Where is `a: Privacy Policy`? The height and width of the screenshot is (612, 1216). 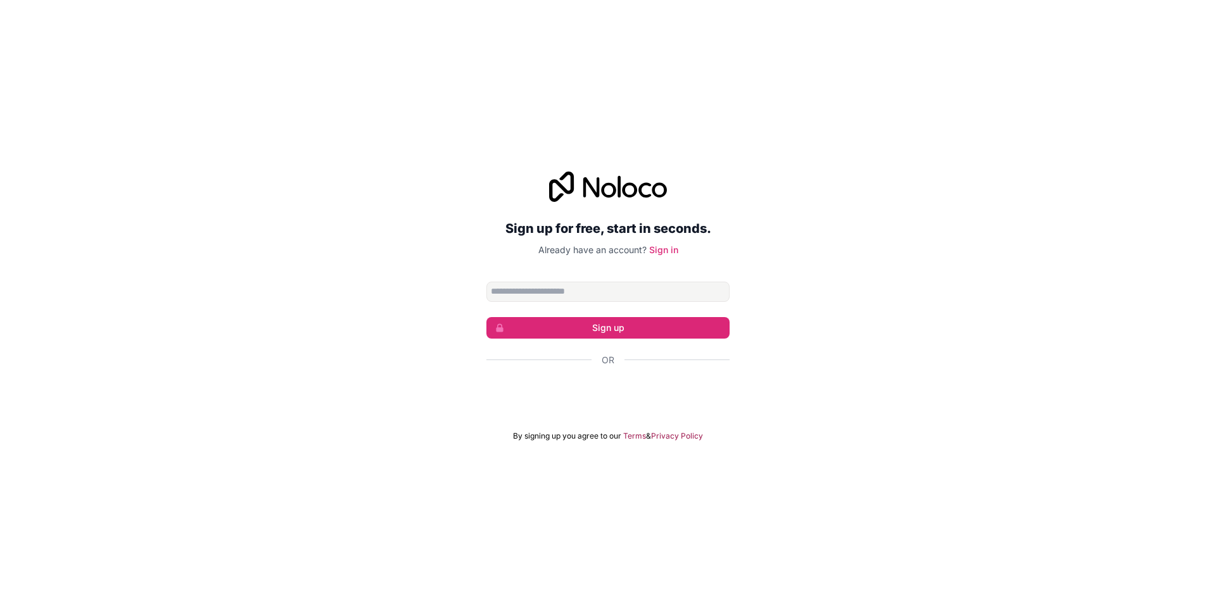
a: Privacy Policy is located at coordinates (677, 436).